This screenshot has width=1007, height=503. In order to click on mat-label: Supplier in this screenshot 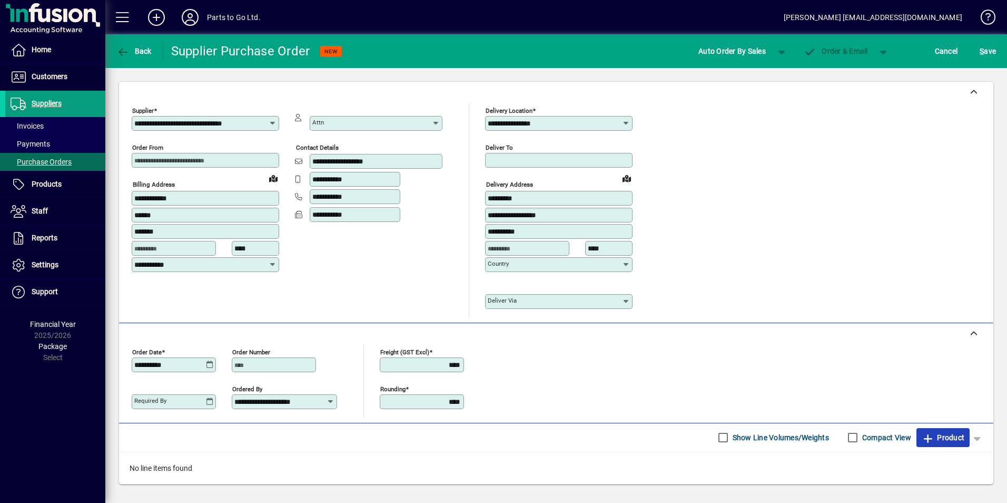, I will do `click(143, 111)`.